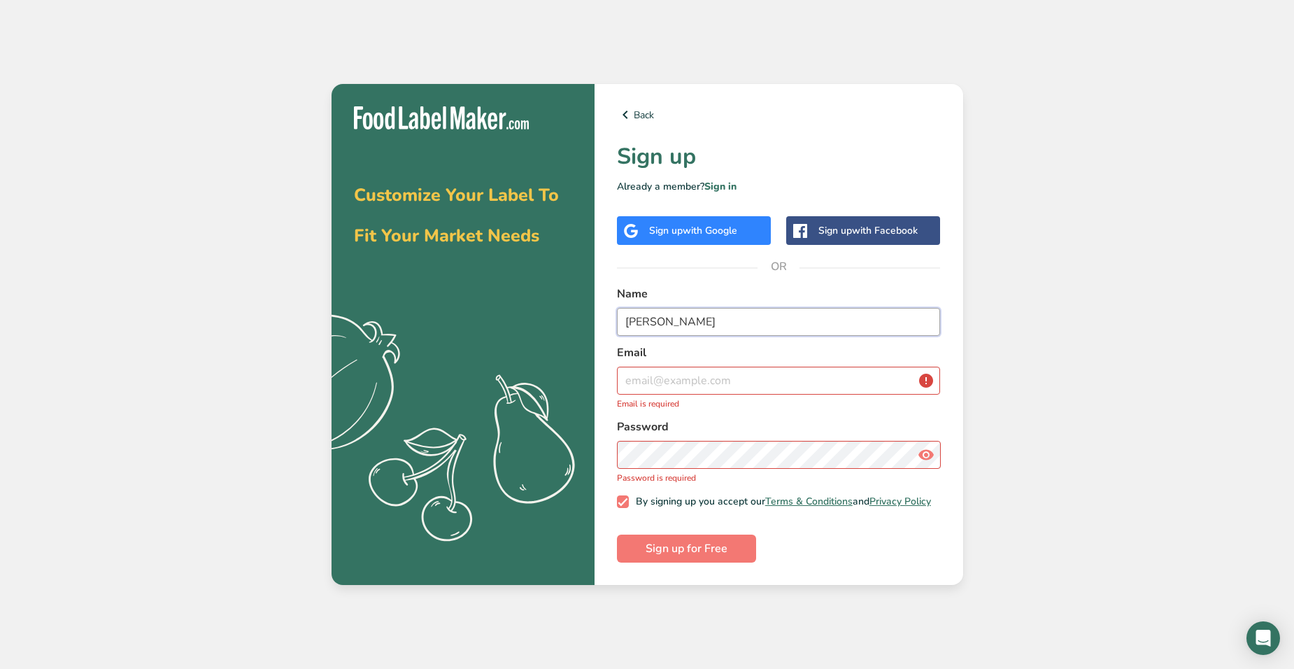 Image resolution: width=1294 pixels, height=669 pixels. Describe the element at coordinates (779, 427) in the screenshot. I see `label: Password` at that location.